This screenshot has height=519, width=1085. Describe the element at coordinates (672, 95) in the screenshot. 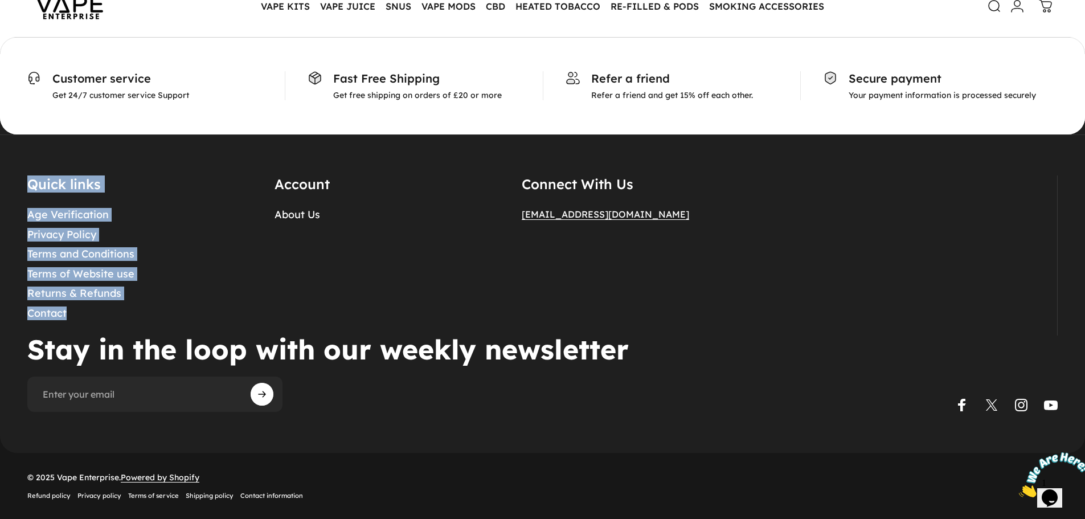

I see `p: Refer a friend and get 15% off each other.` at that location.